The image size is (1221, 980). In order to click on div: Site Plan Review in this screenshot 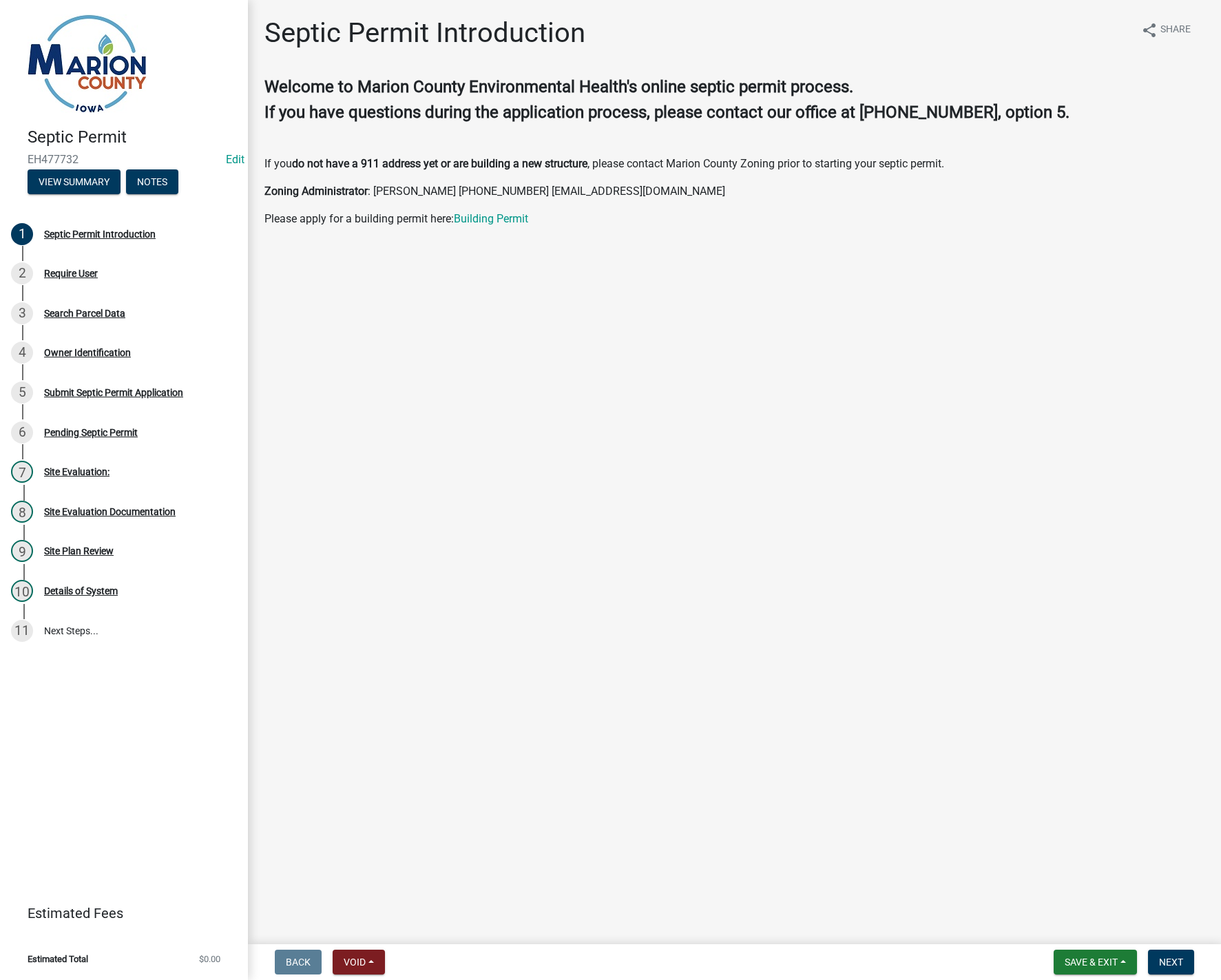, I will do `click(78, 551)`.